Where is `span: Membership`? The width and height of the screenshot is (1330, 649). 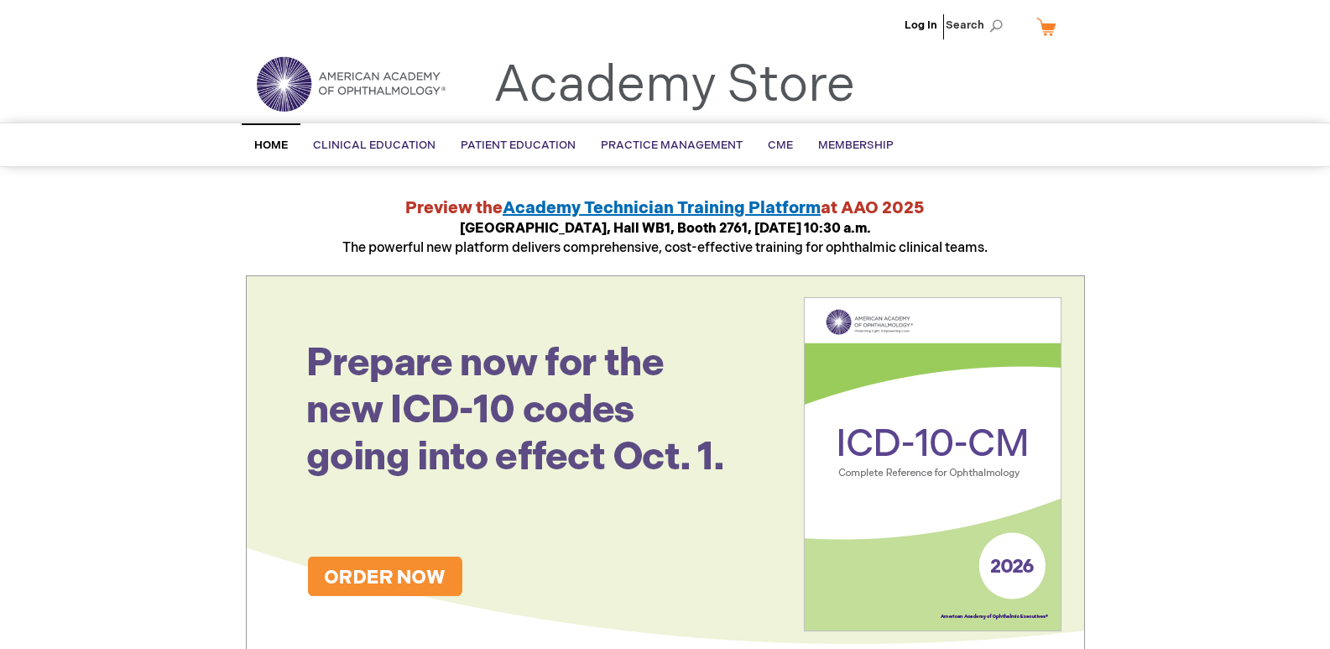
span: Membership is located at coordinates (856, 145).